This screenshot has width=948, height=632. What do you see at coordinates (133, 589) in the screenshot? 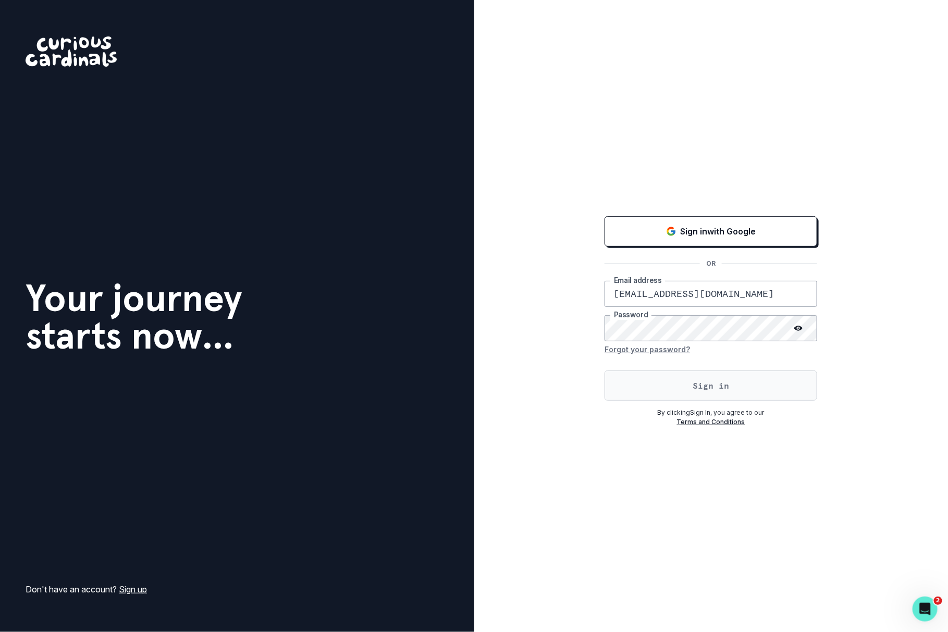
I see `a: Sign up` at bounding box center [133, 589].